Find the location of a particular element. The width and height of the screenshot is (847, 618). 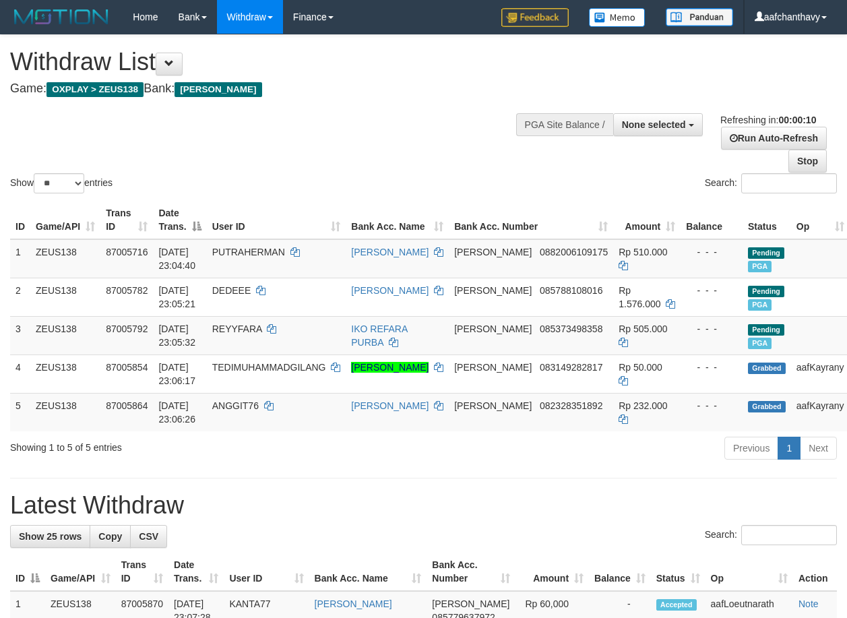

th: Op: activate to sort column ascending is located at coordinates (750, 572).